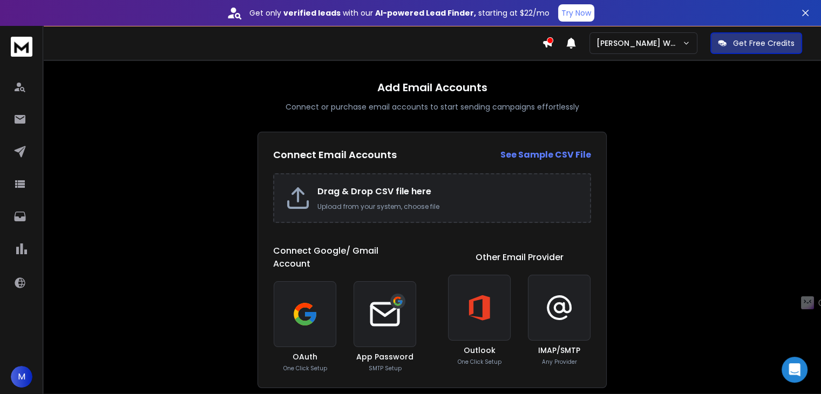 The height and width of the screenshot is (394, 821). Describe the element at coordinates (312, 13) in the screenshot. I see `strong: verified leads` at that location.